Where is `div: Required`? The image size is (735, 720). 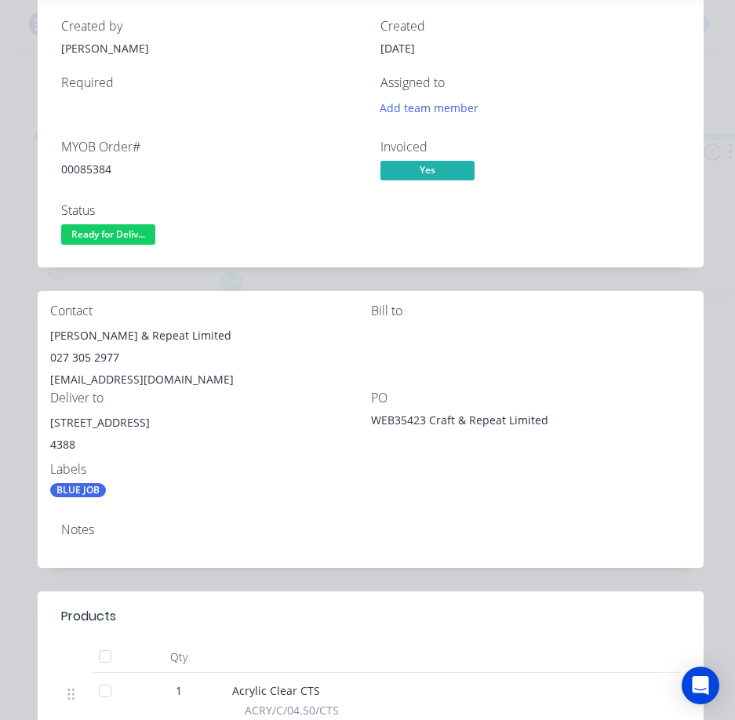 div: Required is located at coordinates (211, 82).